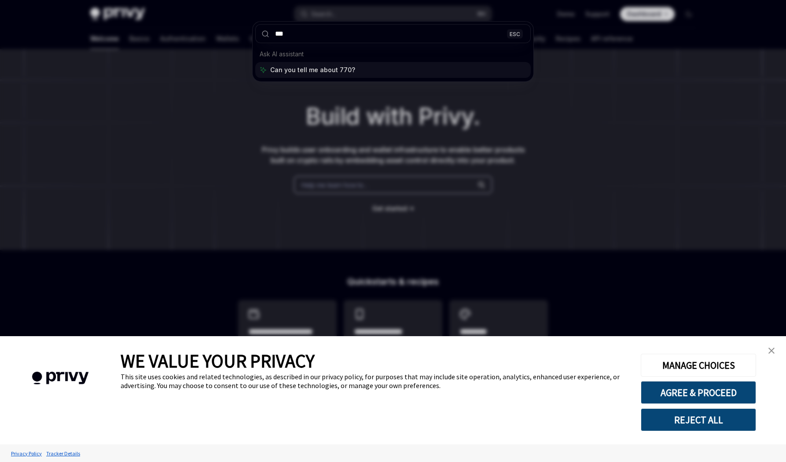  I want to click on div: ESC, so click(515, 33).